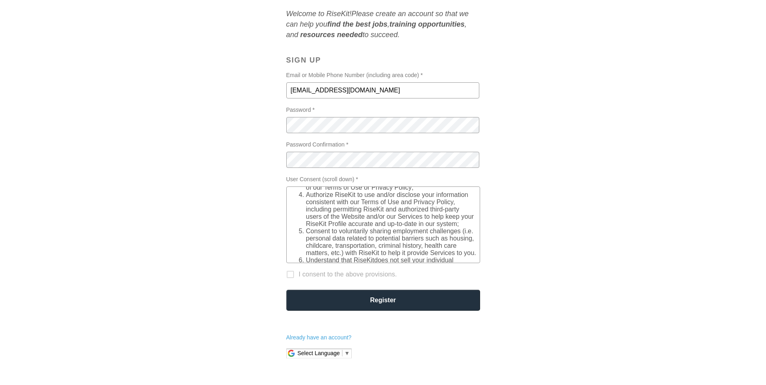  I want to click on span: User Consent (scroll down) *, so click(383, 179).